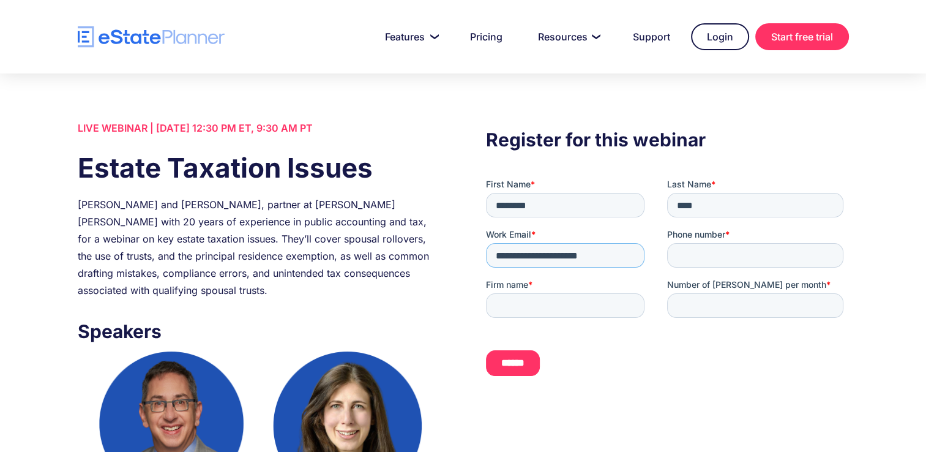 The height and width of the screenshot is (452, 926). I want to click on span: Last Name, so click(203, 6).